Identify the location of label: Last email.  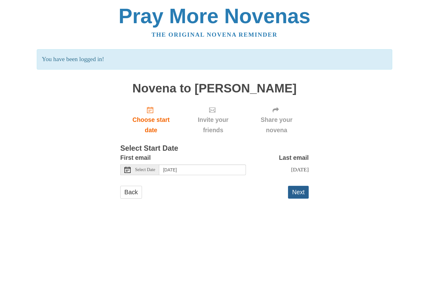
(293, 158).